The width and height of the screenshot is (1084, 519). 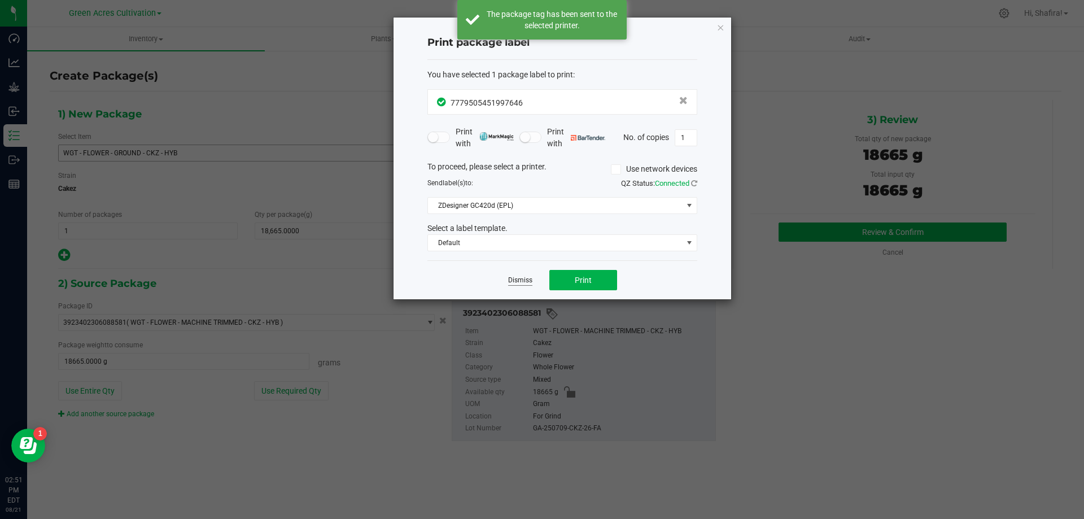 What do you see at coordinates (583, 280) in the screenshot?
I see `span: Print` at bounding box center [583, 280].